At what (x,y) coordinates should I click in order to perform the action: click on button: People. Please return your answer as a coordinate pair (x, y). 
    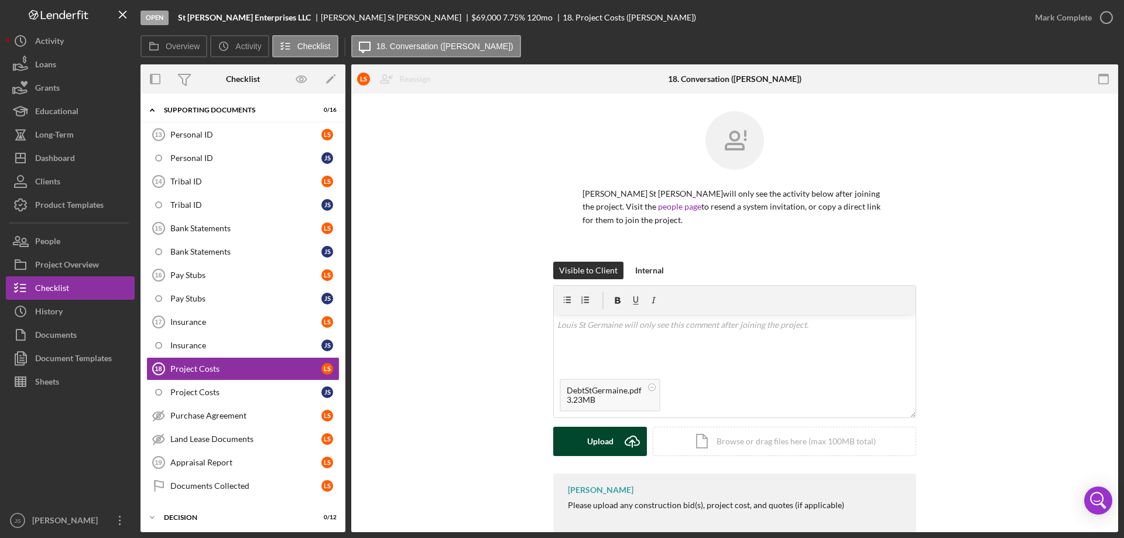
    Looking at the image, I should click on (70, 241).